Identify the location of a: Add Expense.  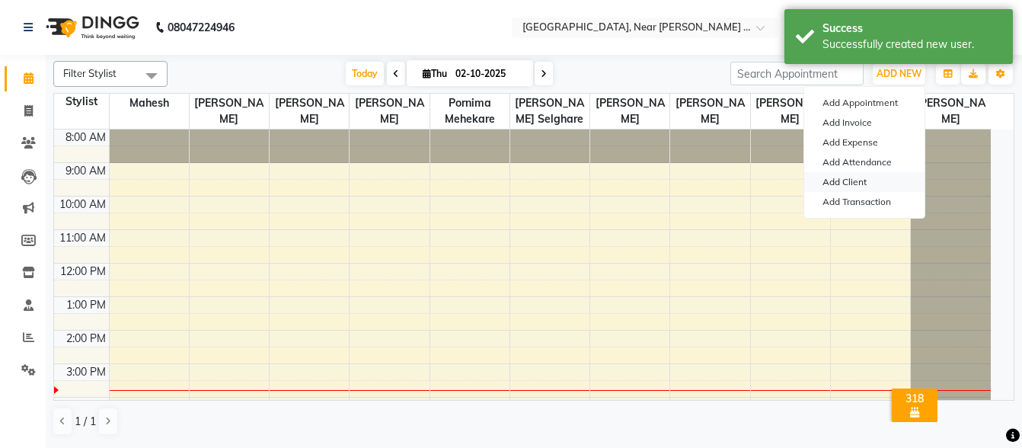
(864, 142).